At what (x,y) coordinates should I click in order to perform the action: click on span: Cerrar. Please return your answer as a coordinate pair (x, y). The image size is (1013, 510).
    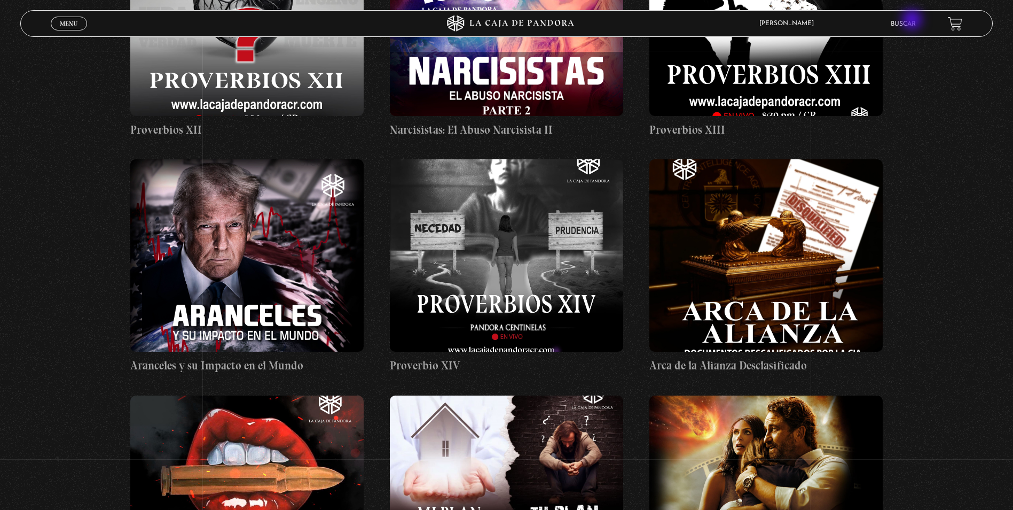
    Looking at the image, I should click on (69, 33).